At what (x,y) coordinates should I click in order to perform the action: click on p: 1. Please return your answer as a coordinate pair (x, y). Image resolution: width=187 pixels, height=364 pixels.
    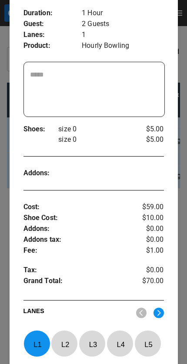
    Looking at the image, I should click on (123, 35).